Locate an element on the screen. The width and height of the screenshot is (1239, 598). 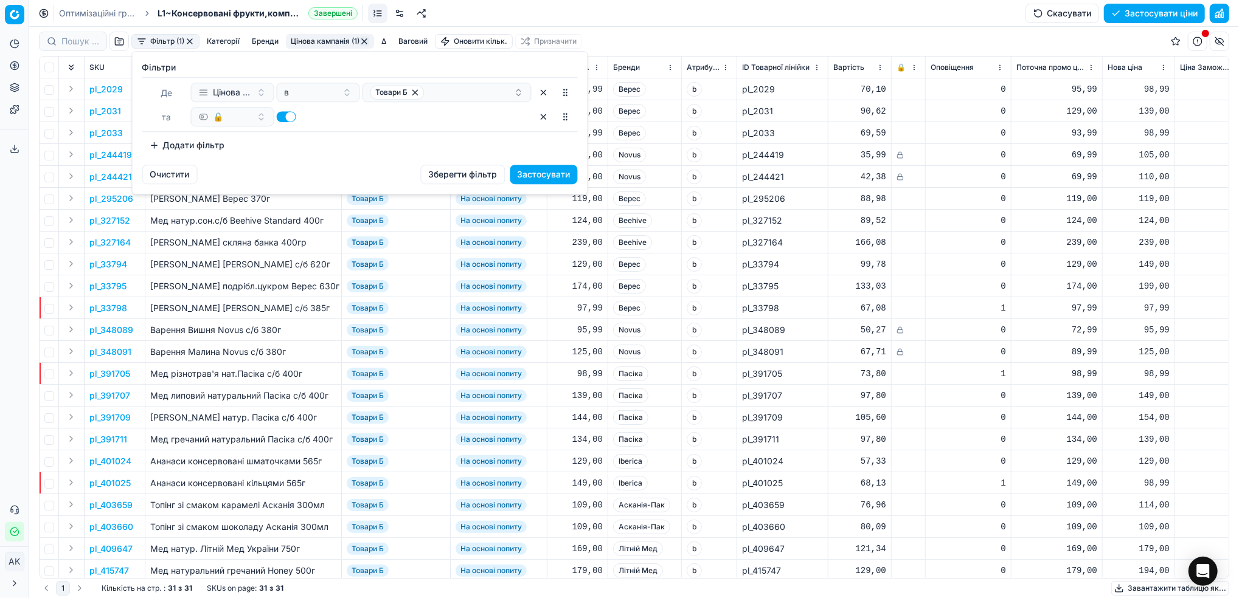
span: Цінова кампанія is located at coordinates (232, 92).